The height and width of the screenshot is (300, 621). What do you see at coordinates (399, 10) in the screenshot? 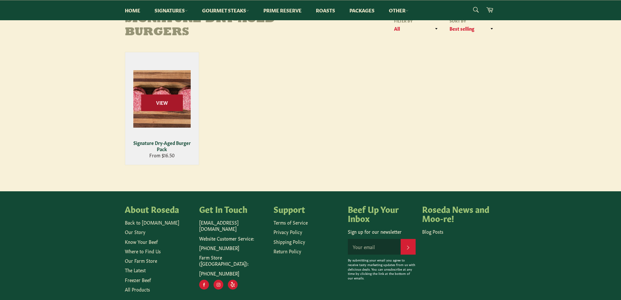
I see `a: Other` at bounding box center [399, 10].